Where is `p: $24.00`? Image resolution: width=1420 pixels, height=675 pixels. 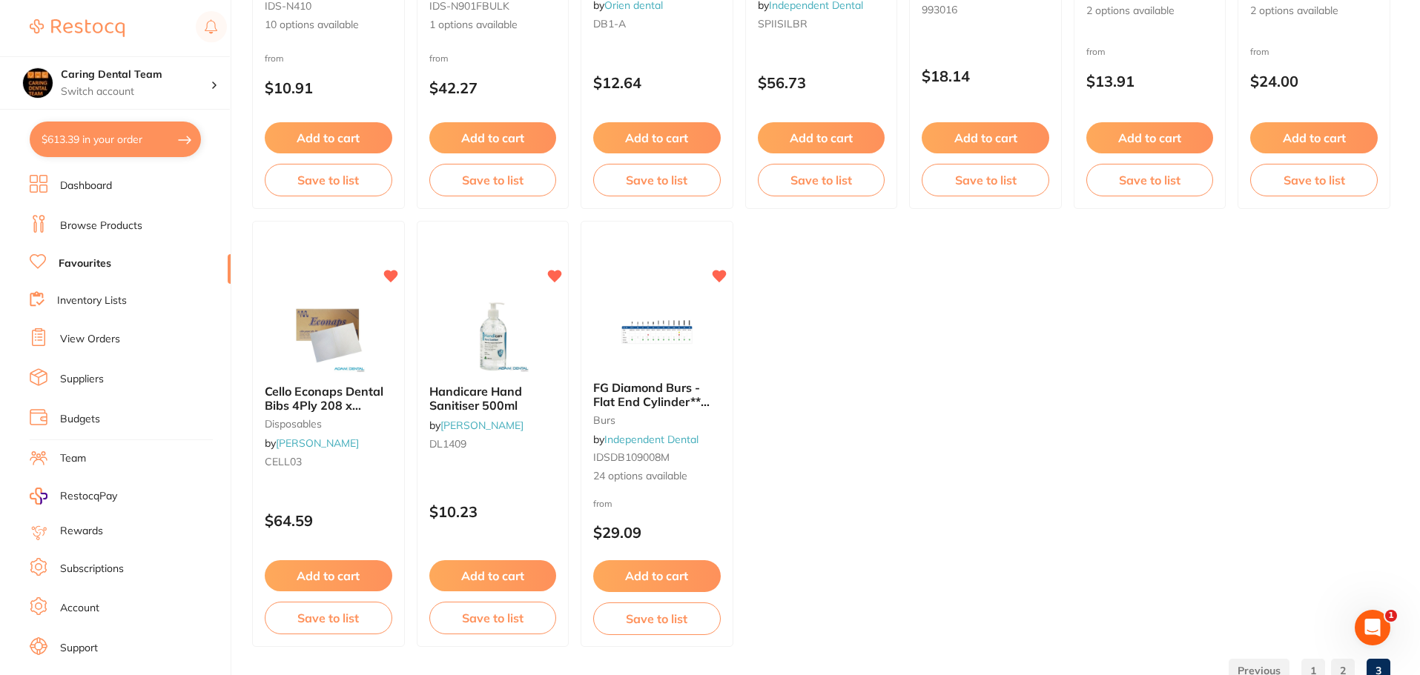 p: $24.00 is located at coordinates (1314, 81).